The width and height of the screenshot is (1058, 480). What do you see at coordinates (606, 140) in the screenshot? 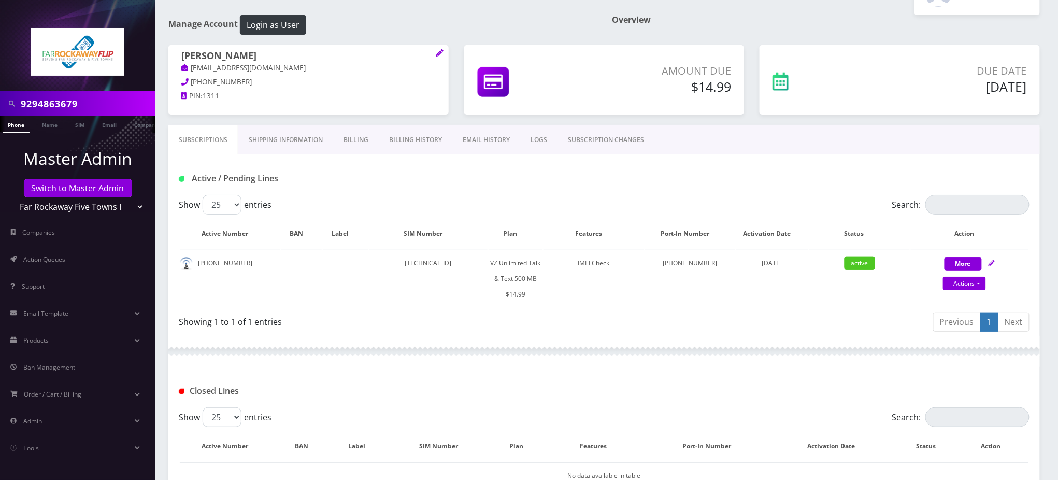
I see `a: SUBSCRIPTION CHANGES` at bounding box center [606, 140].